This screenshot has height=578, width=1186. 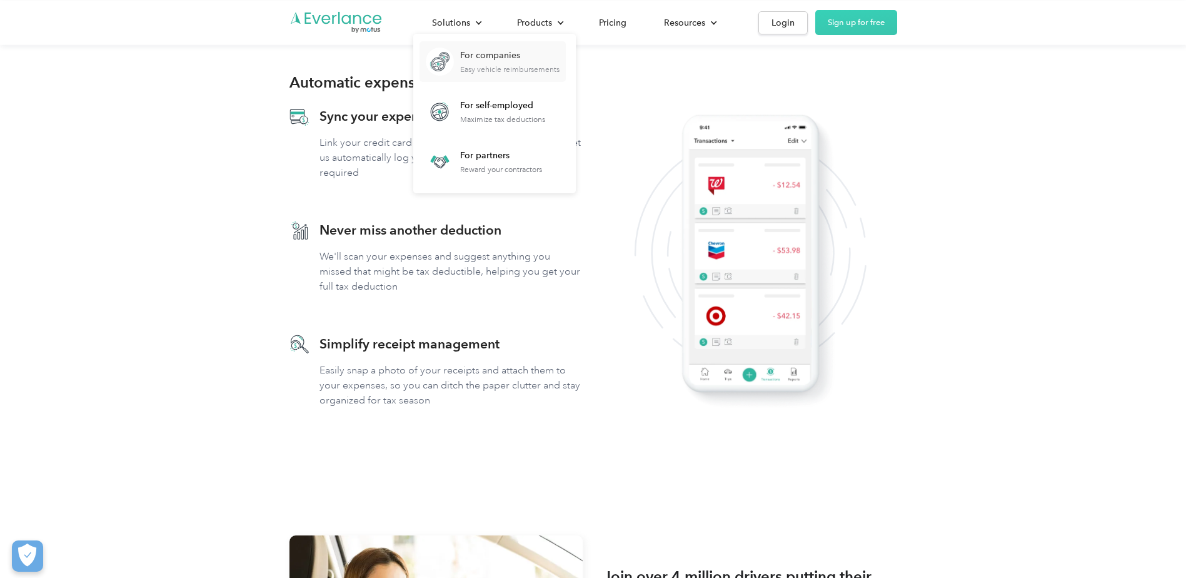 What do you see at coordinates (451, 344) in the screenshot?
I see `h3: Simplify receipt management` at bounding box center [451, 344].